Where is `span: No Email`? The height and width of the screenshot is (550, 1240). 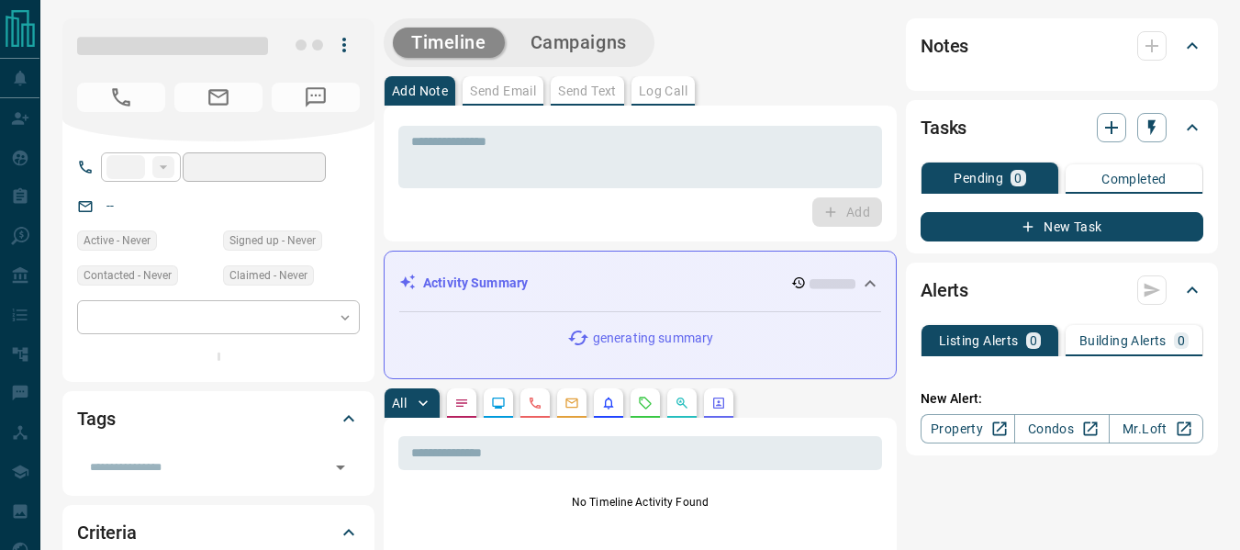
span: No Email is located at coordinates (218, 97).